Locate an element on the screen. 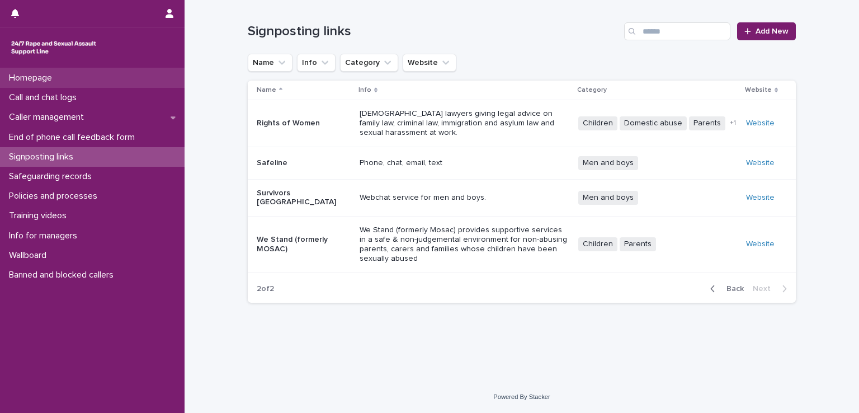 Image resolution: width=859 pixels, height=413 pixels. button: Info is located at coordinates (316, 63).